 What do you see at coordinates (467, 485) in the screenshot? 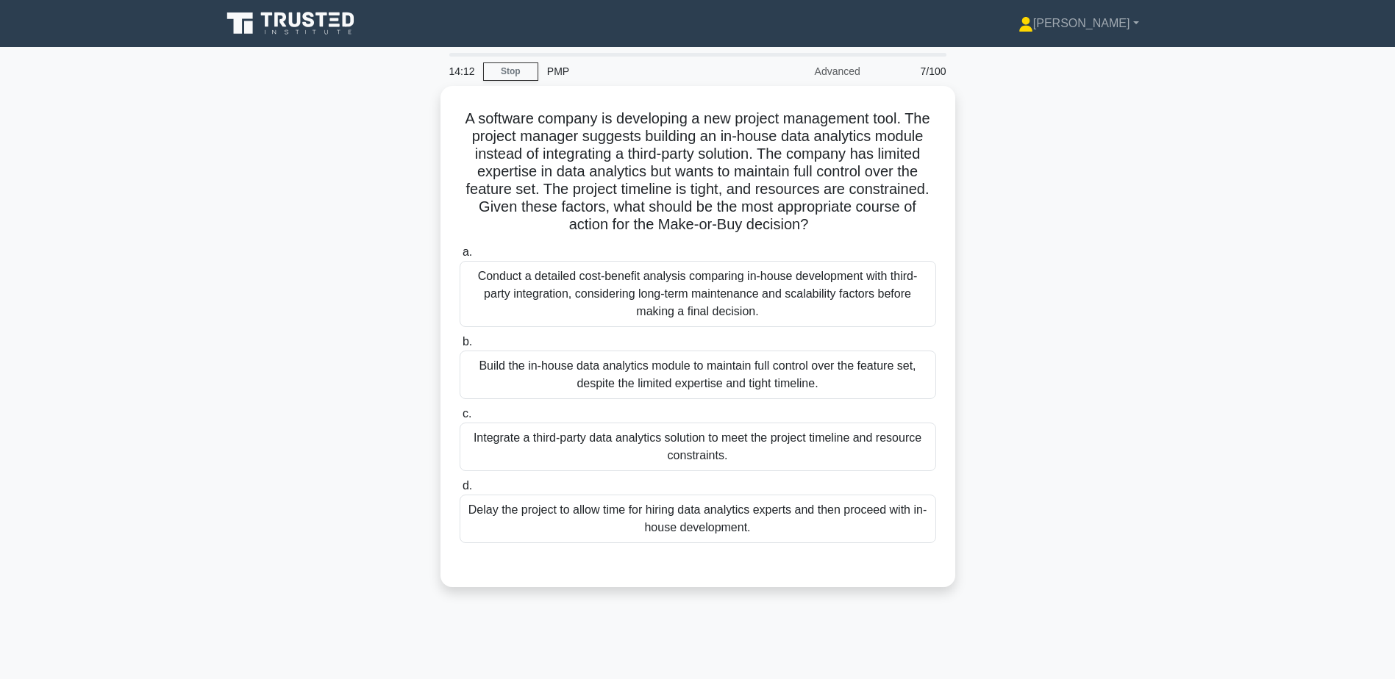
I see `span: d.` at bounding box center [467, 485].